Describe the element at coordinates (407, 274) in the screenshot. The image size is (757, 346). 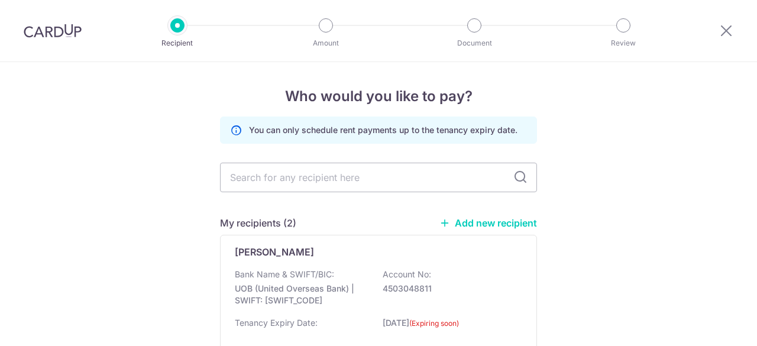
I see `p: Account No:` at that location.